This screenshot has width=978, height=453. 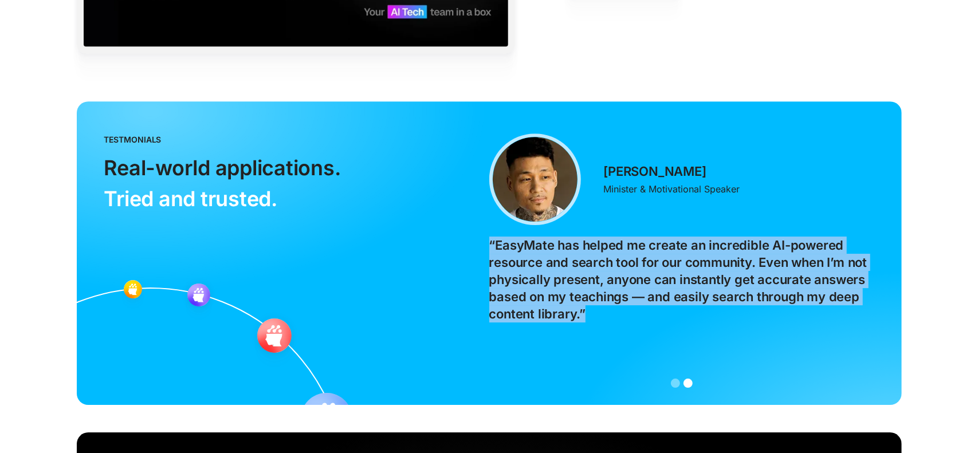 I want to click on div: testmonials, so click(x=133, y=139).